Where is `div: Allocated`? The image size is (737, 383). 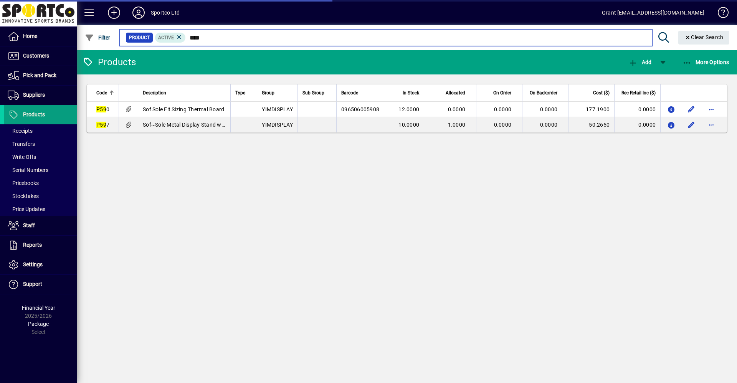 div: Allocated is located at coordinates (454, 93).